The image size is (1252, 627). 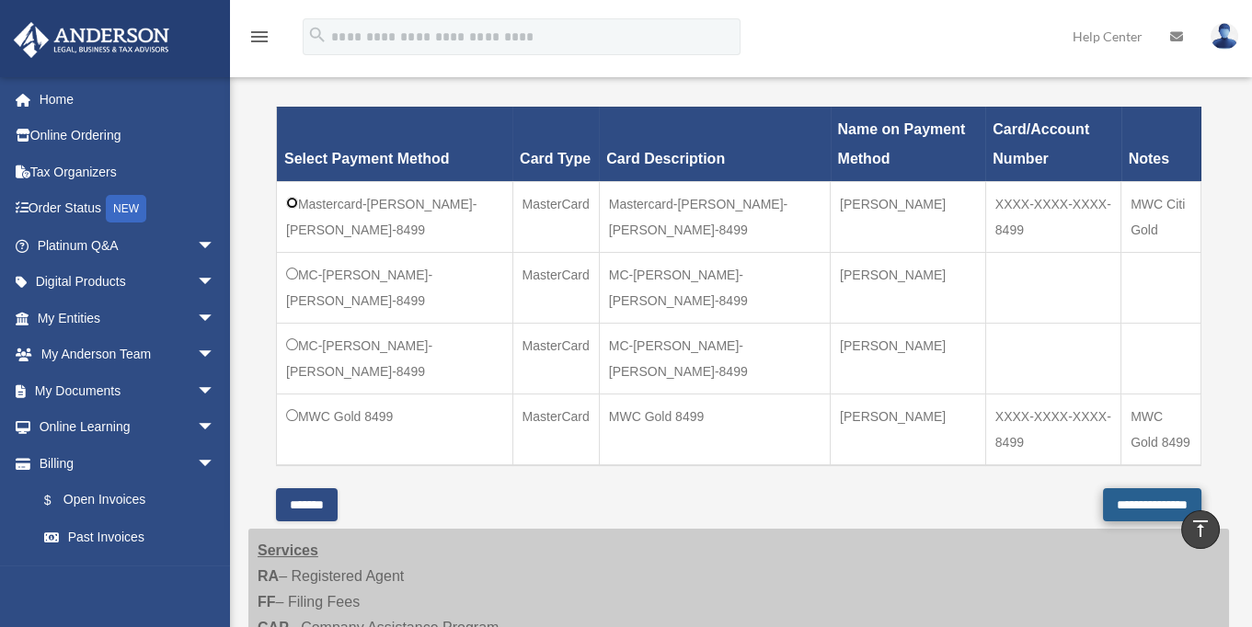 What do you see at coordinates (1052, 143) in the screenshot?
I see `th: Card/Account Number` at bounding box center [1052, 143].